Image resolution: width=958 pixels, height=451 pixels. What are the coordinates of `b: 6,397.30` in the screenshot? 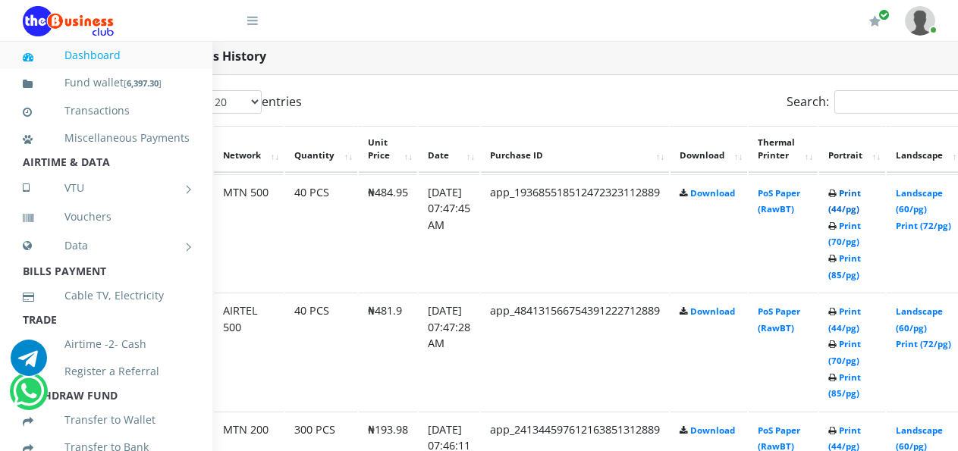 It's located at (143, 83).